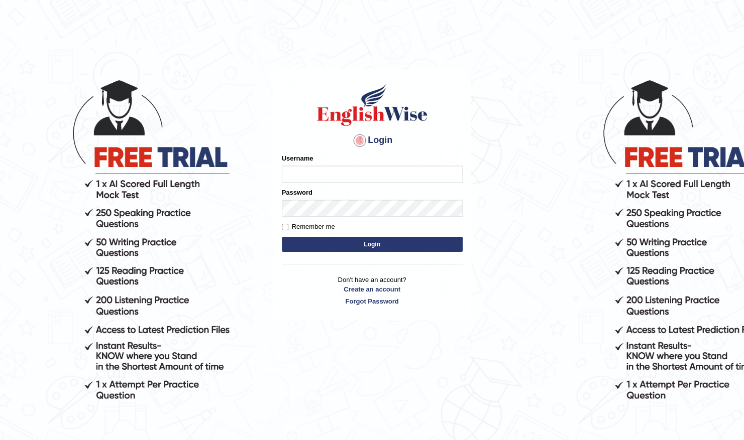 The height and width of the screenshot is (440, 744). What do you see at coordinates (285, 227) in the screenshot?
I see `input: Remember me` at bounding box center [285, 227].